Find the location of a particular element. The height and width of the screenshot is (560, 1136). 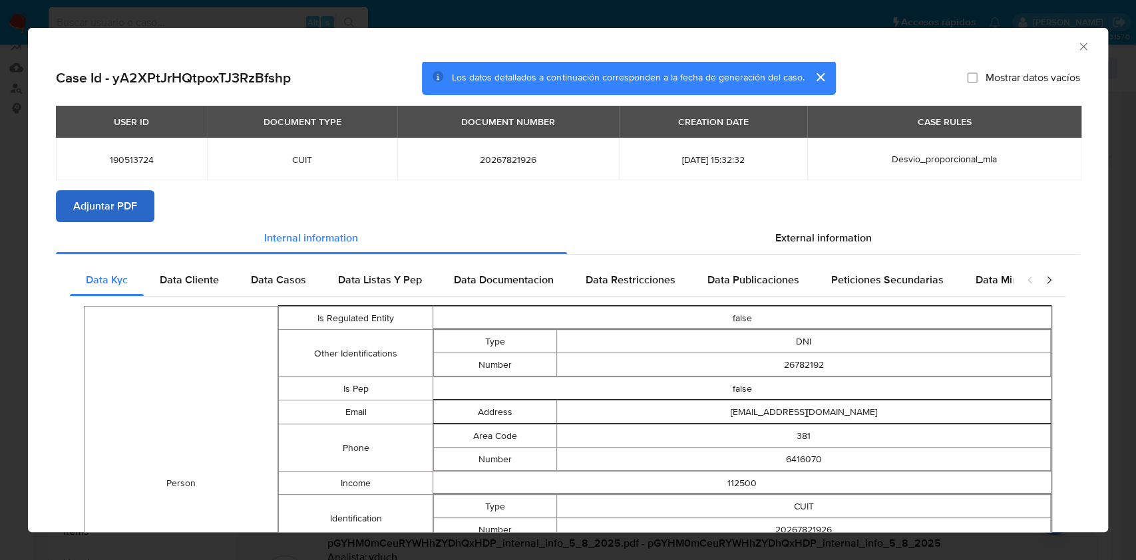

span: Desvio_proporcional_mla is located at coordinates (944, 159).